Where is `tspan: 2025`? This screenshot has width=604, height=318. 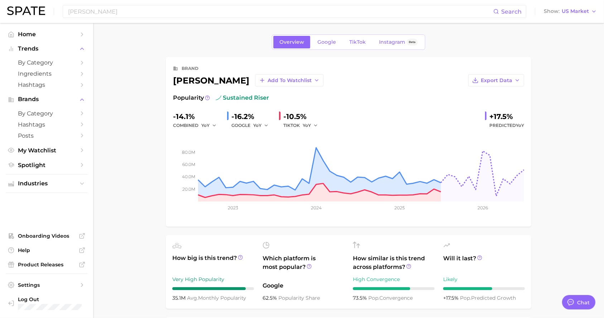 tspan: 2025 is located at coordinates (400, 208).